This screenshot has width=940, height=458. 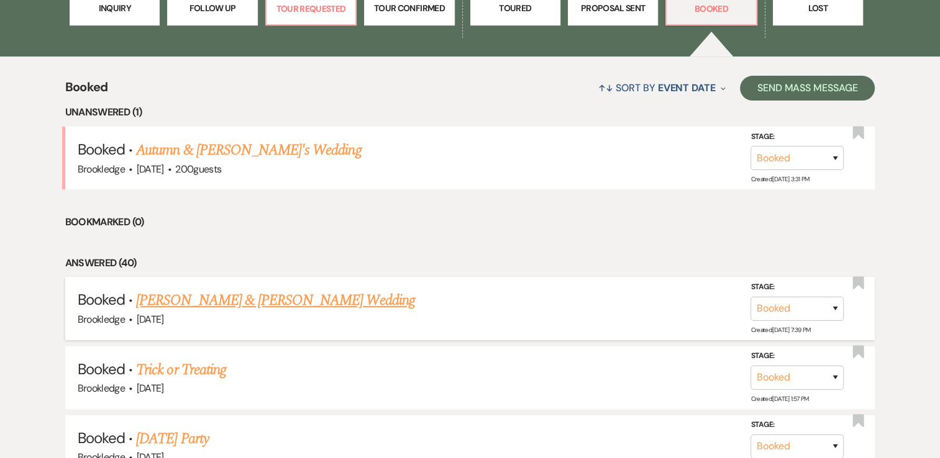 What do you see at coordinates (807, 88) in the screenshot?
I see `button: Send Mass Message` at bounding box center [807, 88].